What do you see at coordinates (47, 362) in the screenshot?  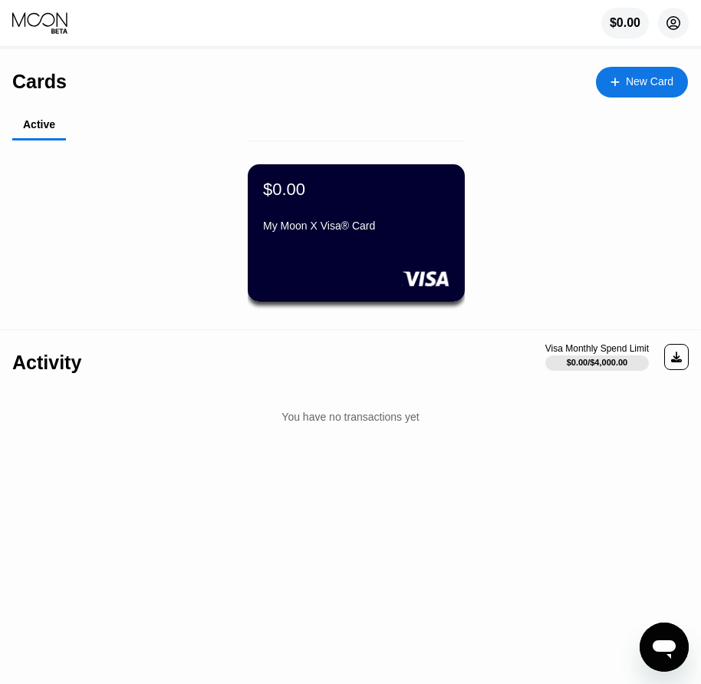 I see `div: Activity` at bounding box center [47, 362].